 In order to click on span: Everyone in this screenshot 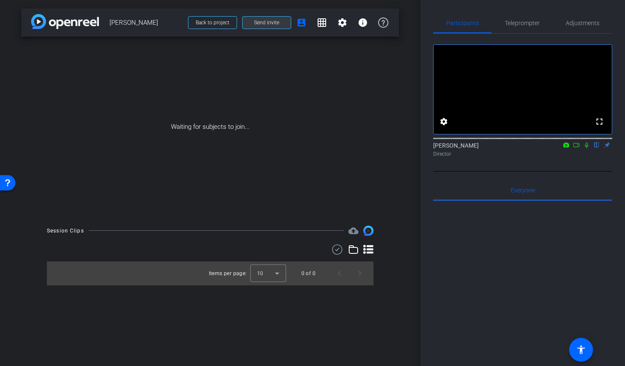, I will do `click(523, 190)`.